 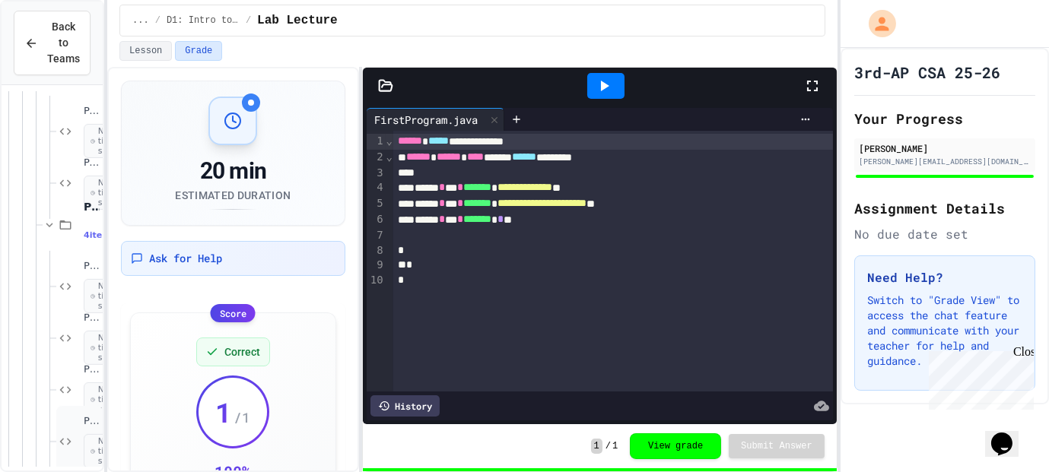 I want to click on div: 2, so click(x=376, y=157).